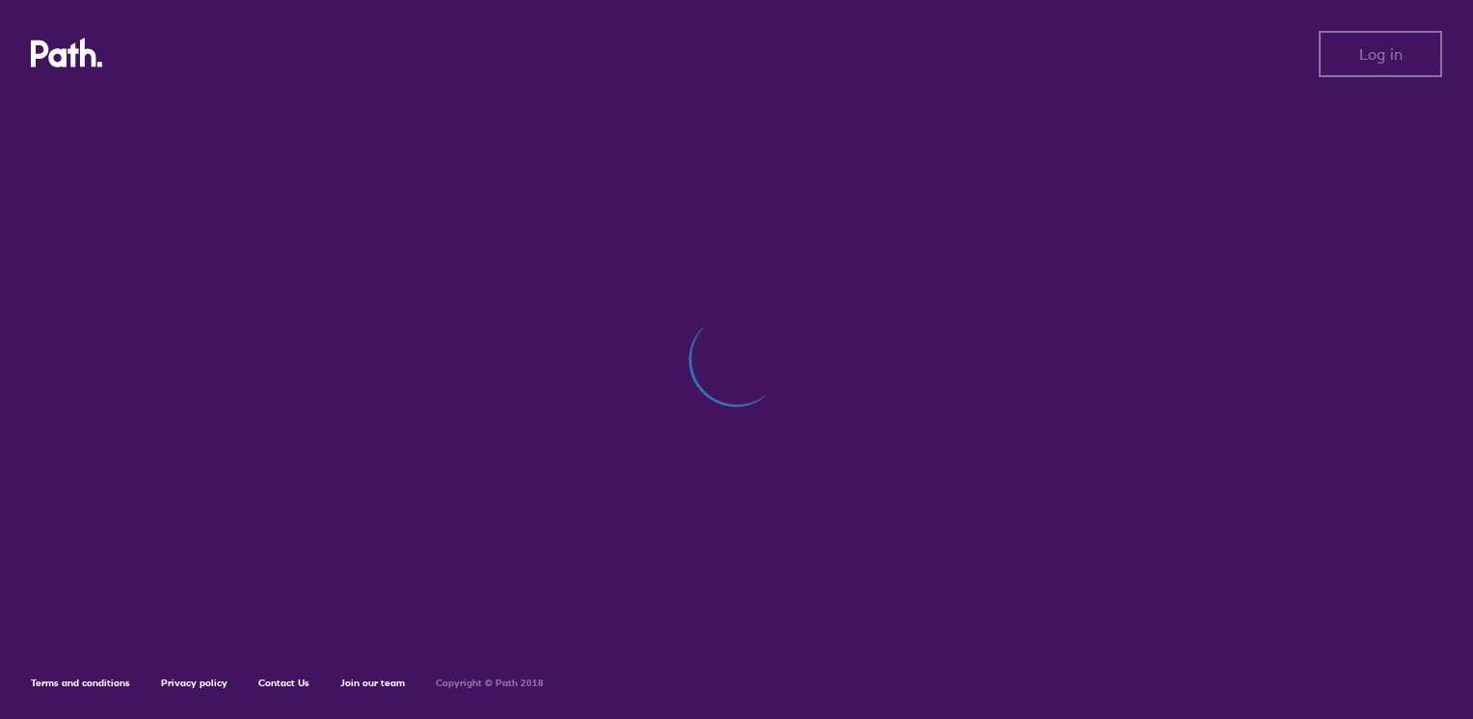 The image size is (1473, 719). I want to click on a: Privacy policy, so click(194, 682).